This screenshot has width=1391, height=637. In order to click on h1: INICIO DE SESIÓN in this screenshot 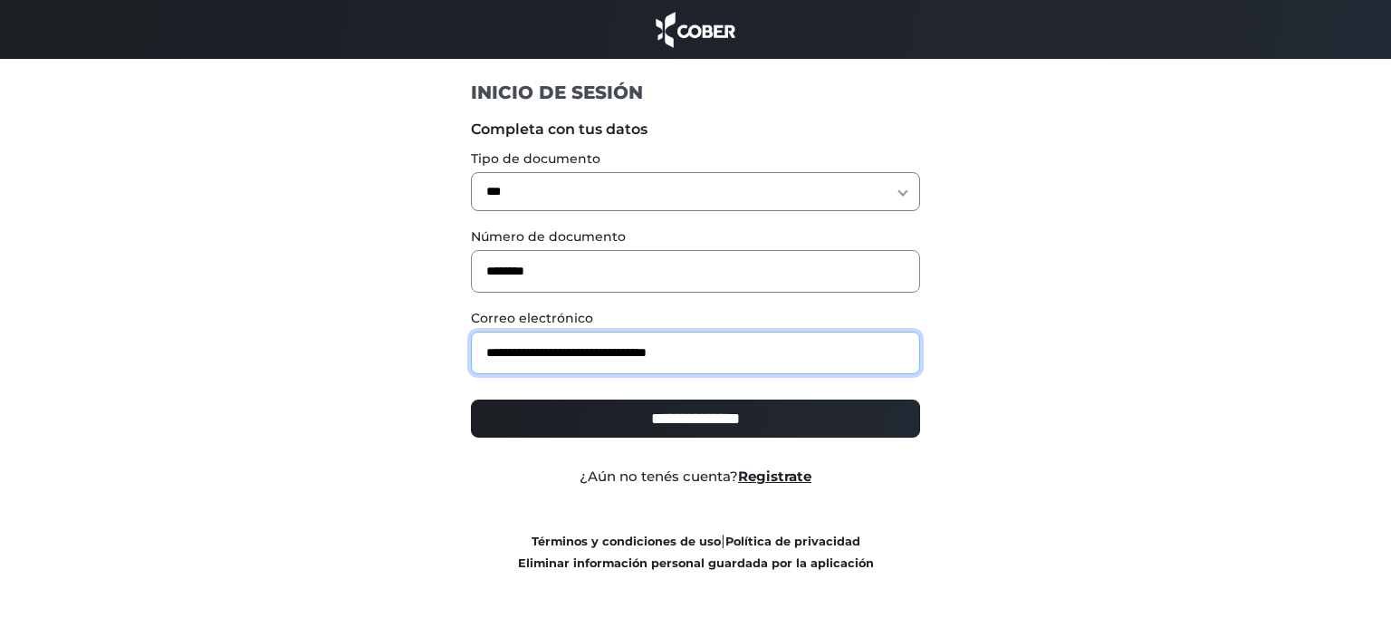, I will do `click(695, 92)`.